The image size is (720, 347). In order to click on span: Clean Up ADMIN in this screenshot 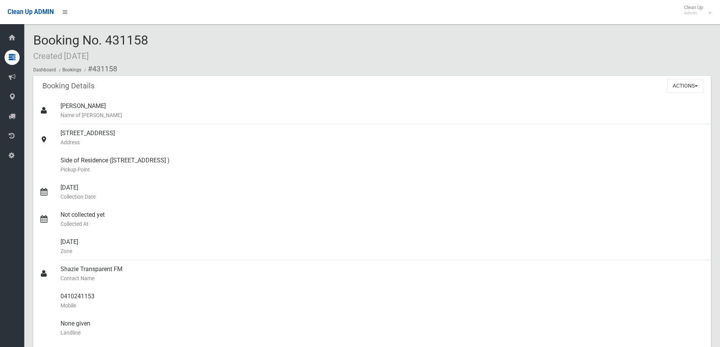, I will do `click(31, 12)`.